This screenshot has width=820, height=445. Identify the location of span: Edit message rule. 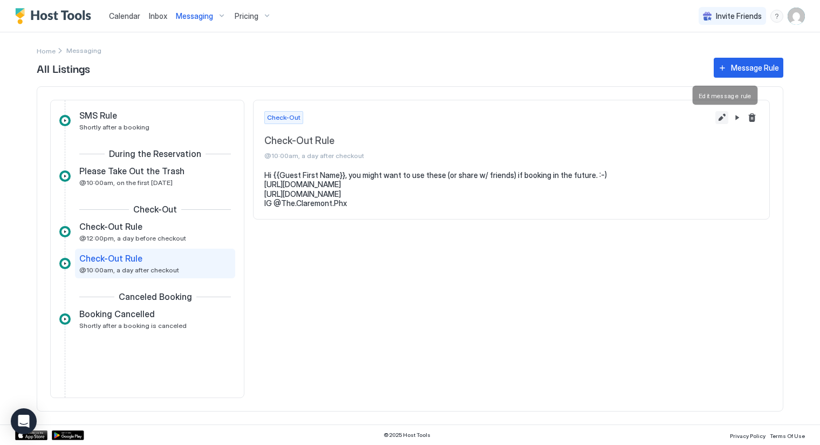
(725, 95).